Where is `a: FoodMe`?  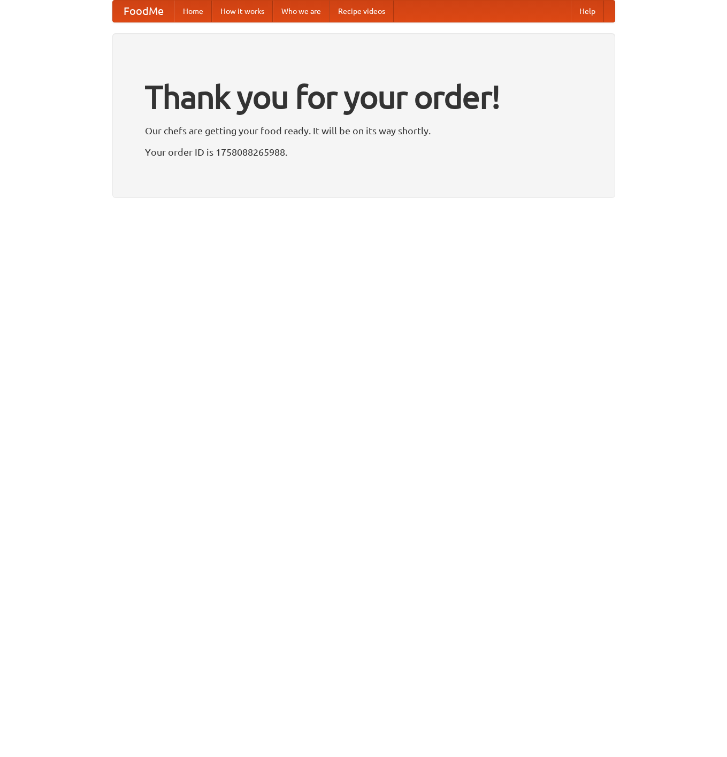
a: FoodMe is located at coordinates (143, 11).